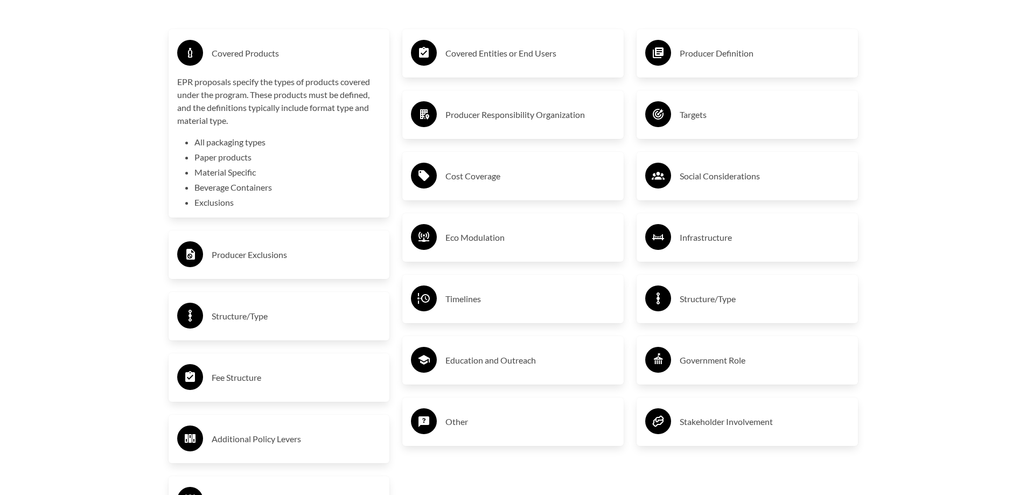 The height and width of the screenshot is (495, 1026). Describe the element at coordinates (296, 439) in the screenshot. I see `h3: Additional Policy Levers` at that location.